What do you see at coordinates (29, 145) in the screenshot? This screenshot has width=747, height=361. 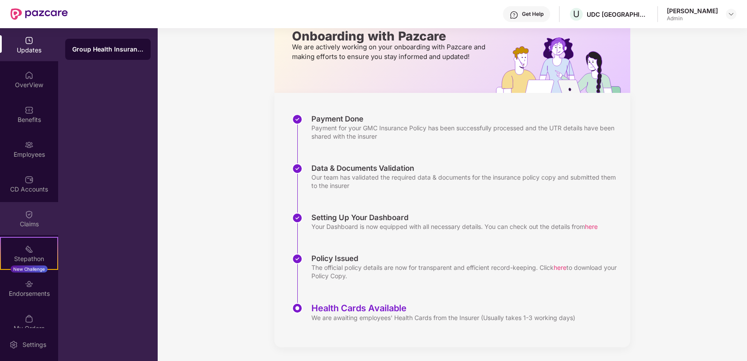 I see `img: svg+xml;base64,PHN2ZyBpZD0iRW1wbG95ZWVzIiB4bWxucz0iaHR0cDovL3d3dy53My5vcmcvMjAwMC9zdmciIHdpZHRoPS...` at bounding box center [29, 145].